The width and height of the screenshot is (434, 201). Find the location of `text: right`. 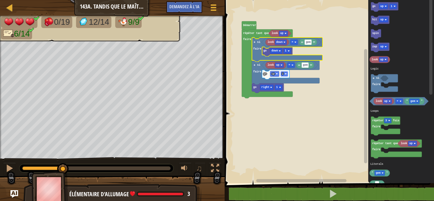

text: right is located at coordinates (265, 87).